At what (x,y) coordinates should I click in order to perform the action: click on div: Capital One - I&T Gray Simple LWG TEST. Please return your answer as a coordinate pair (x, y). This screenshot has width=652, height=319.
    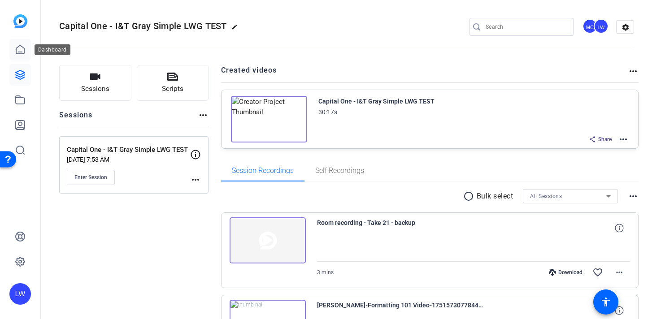
    Looking at the image, I should click on (376, 101).